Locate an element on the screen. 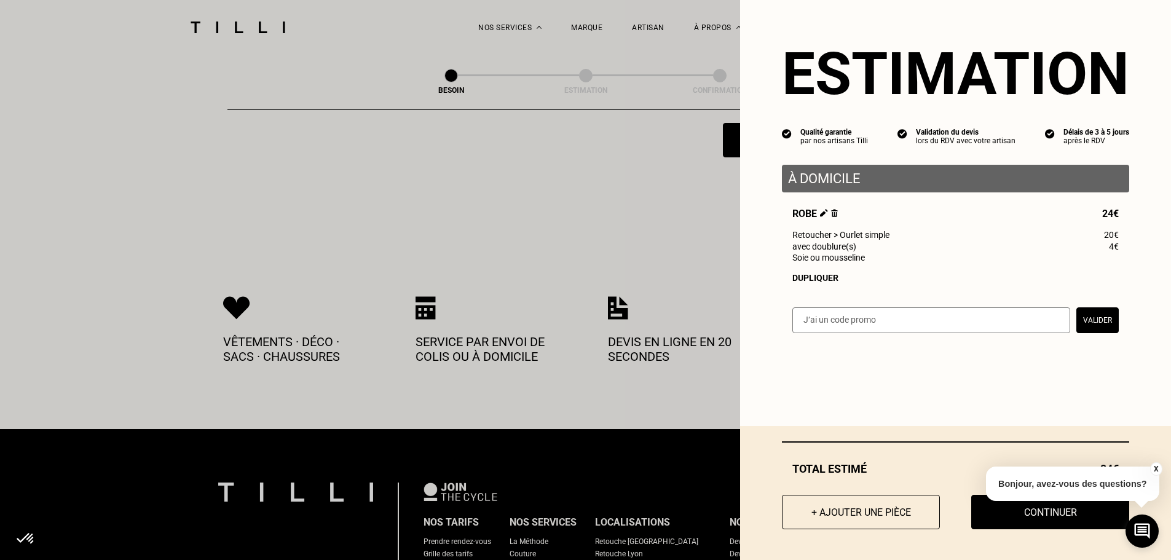  div: Dupliquer is located at coordinates (955, 278).